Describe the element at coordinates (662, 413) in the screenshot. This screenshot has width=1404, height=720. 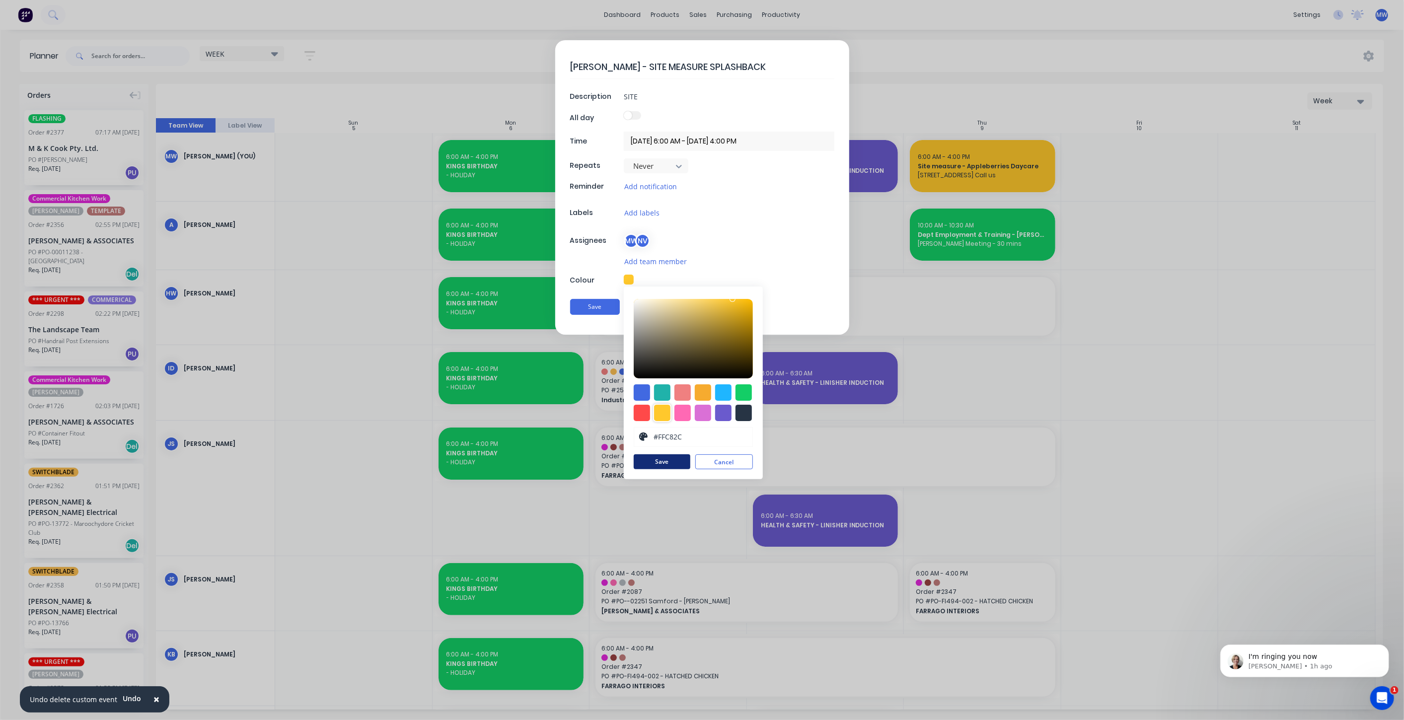
I see `div: #ffc82c` at that location.